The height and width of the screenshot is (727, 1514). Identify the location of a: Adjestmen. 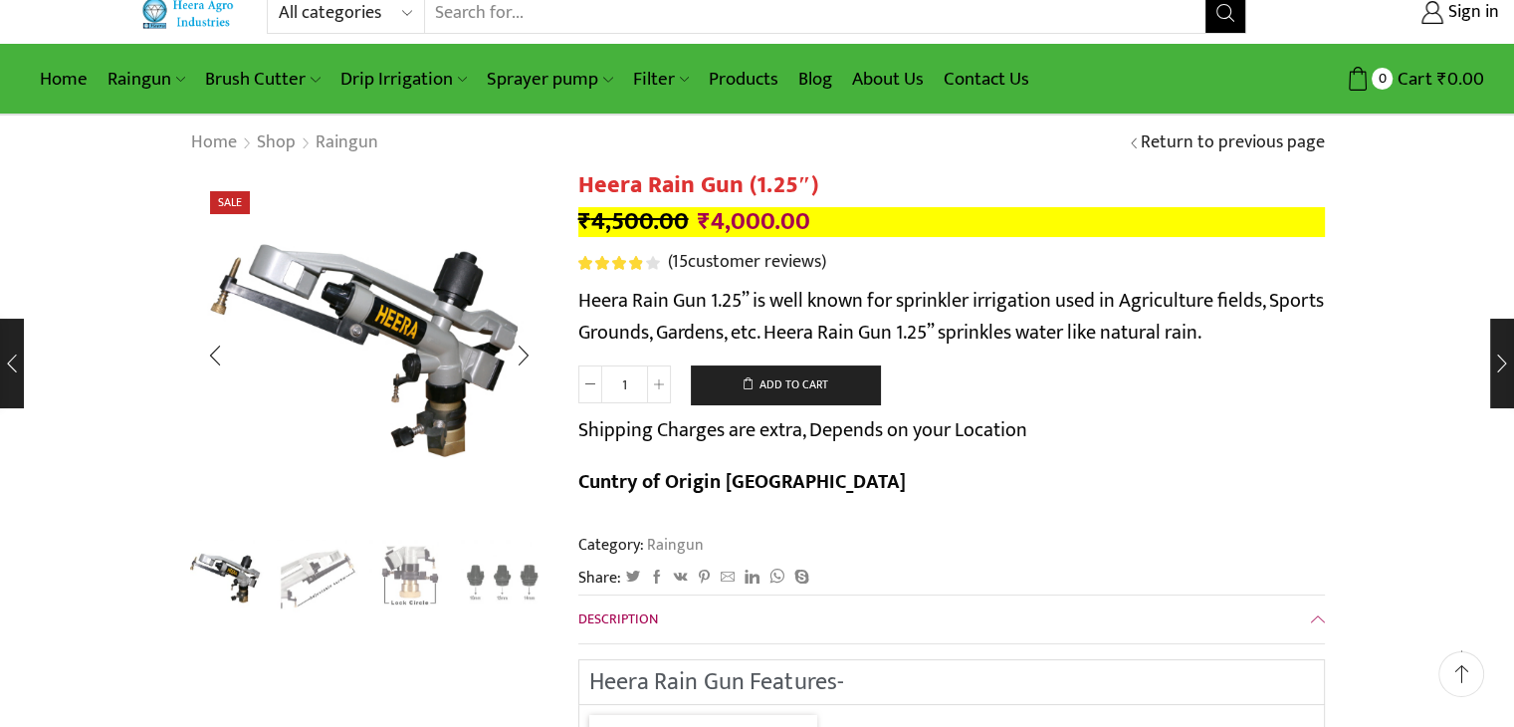
(410, 580).